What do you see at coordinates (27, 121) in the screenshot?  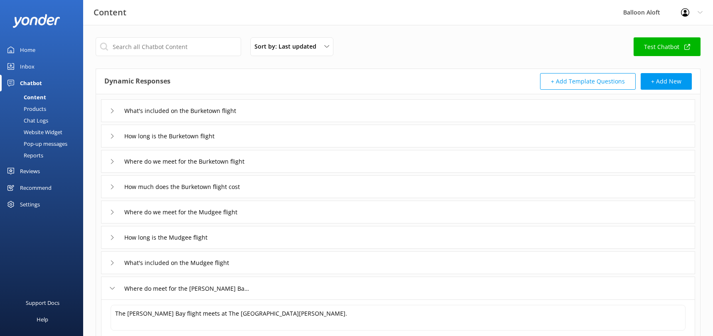 I see `div: Chat Logs` at bounding box center [27, 121].